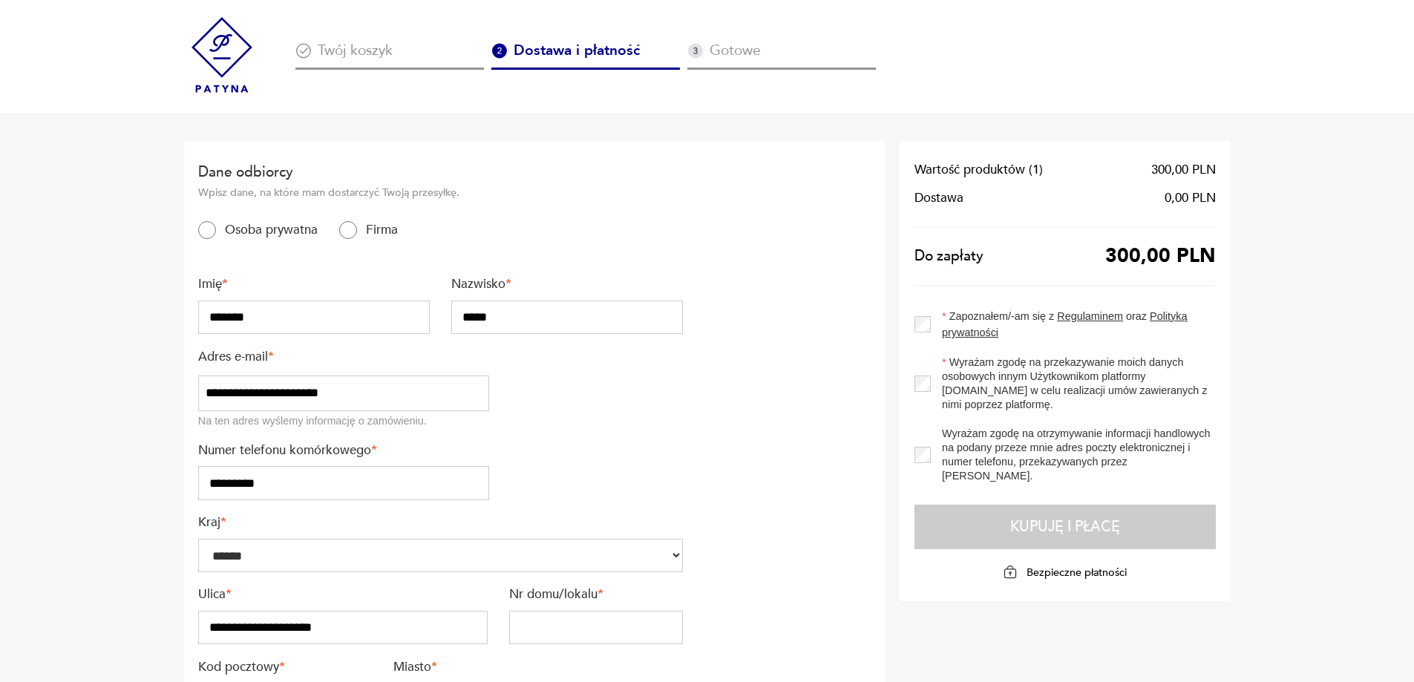 This screenshot has width=1414, height=682. Describe the element at coordinates (266, 230) in the screenshot. I see `label: Osoba prywatna` at that location.